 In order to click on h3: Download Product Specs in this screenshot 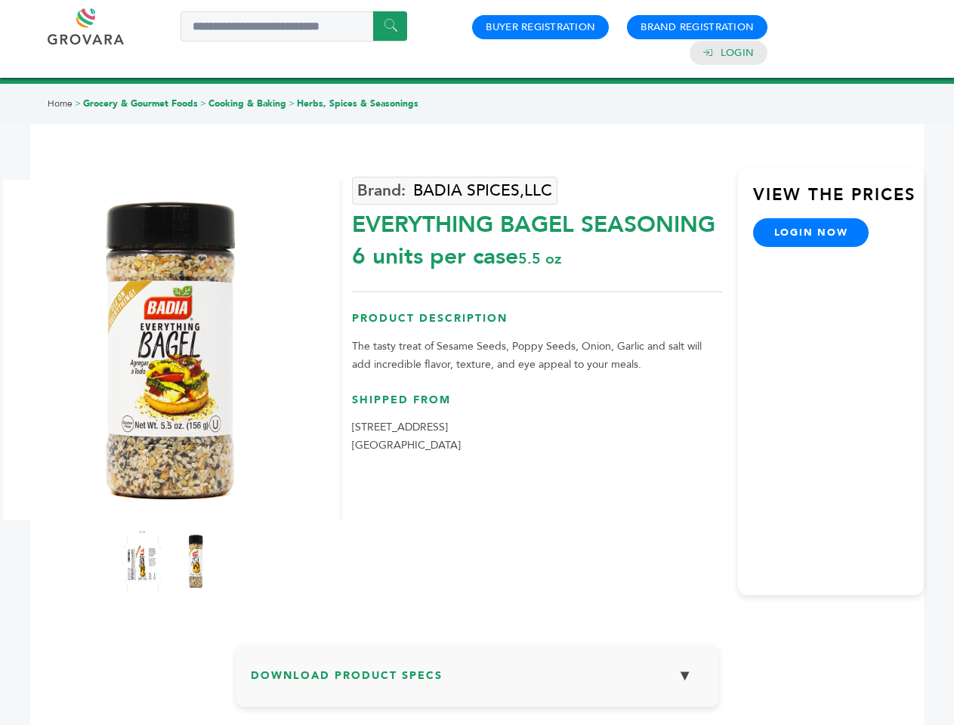, I will do `click(477, 681)`.